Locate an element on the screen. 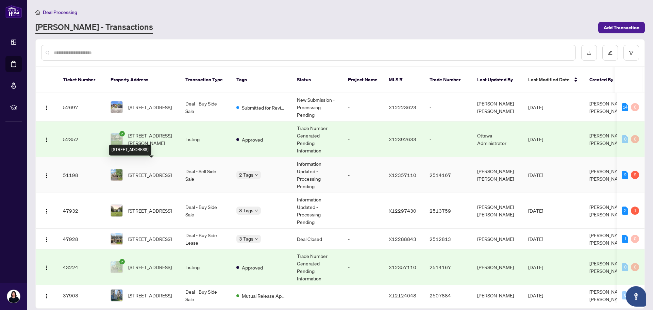 Image resolution: width=653 pixels, height=310 pixels. span: Approved is located at coordinates (252, 139).